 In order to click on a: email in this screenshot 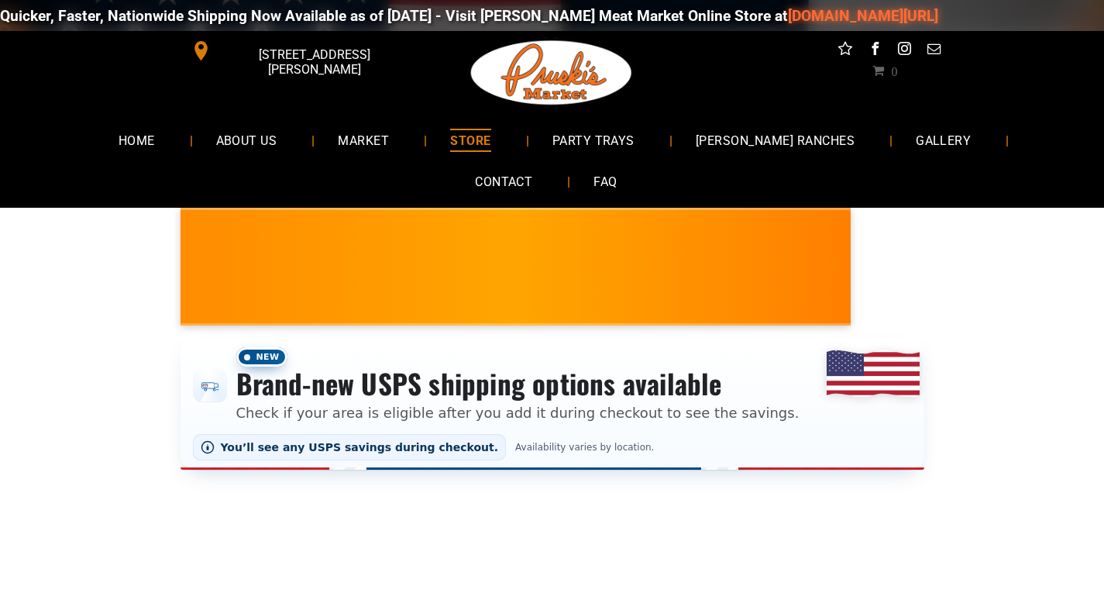, I will do `click(934, 50)`.